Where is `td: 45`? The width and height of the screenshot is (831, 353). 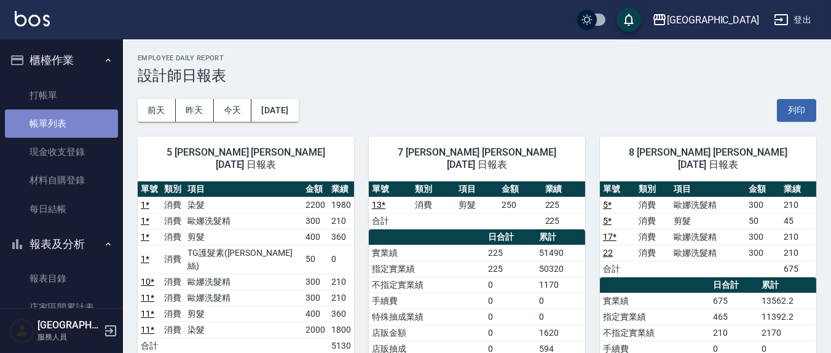
td: 45 is located at coordinates (799, 221).